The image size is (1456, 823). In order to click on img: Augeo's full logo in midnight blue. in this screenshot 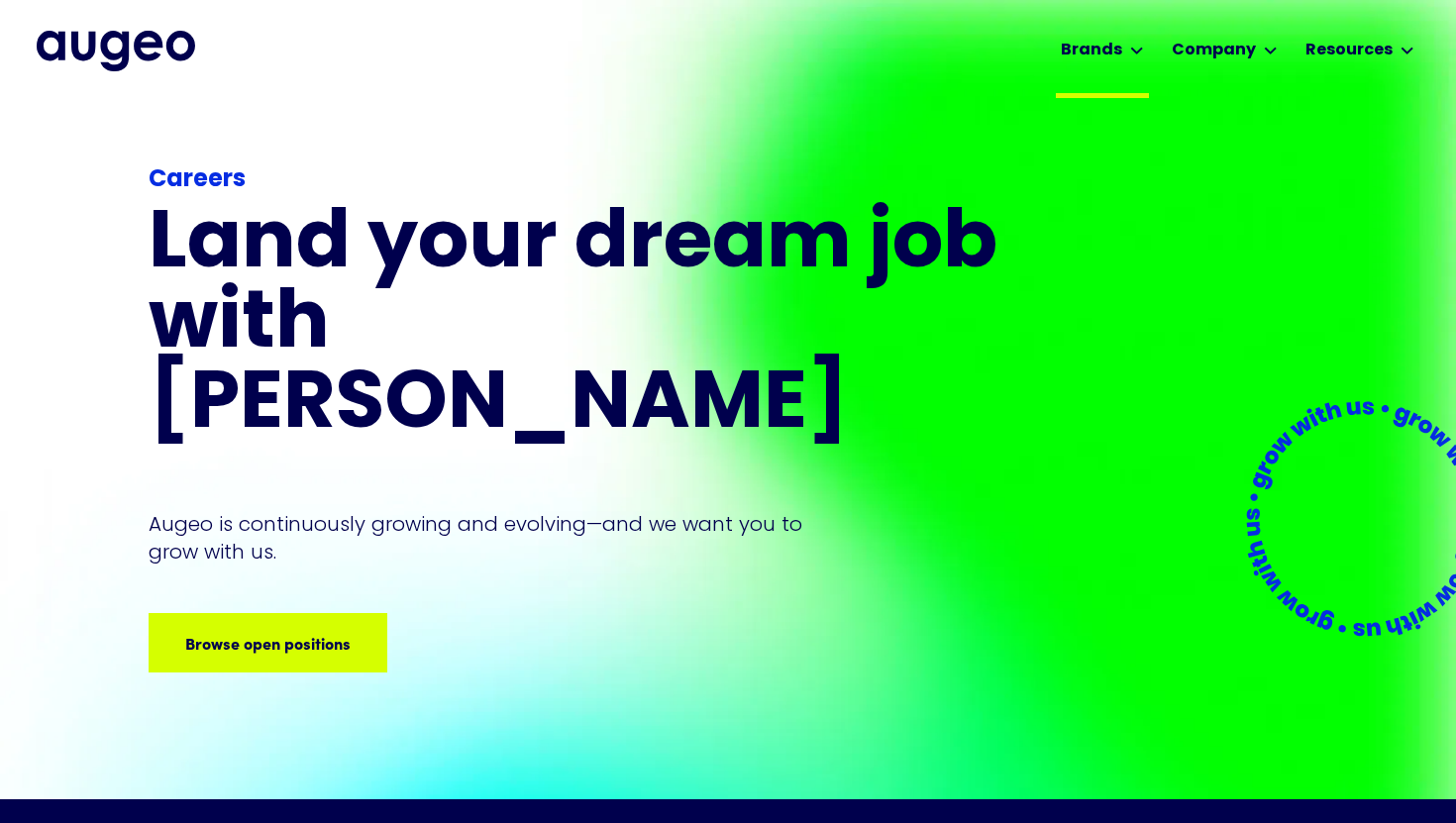, I will do `click(116, 51)`.